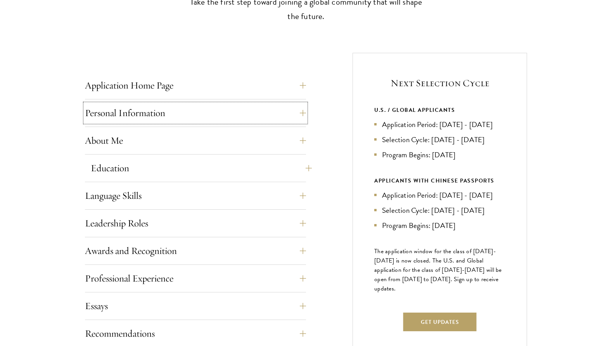 The height and width of the screenshot is (346, 612). Describe the element at coordinates (196, 223) in the screenshot. I see `button: Leadership Roles` at that location.